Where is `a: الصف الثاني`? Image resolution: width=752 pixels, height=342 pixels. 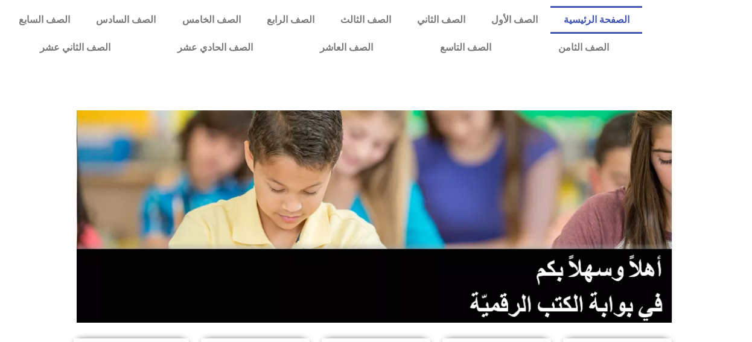
a: الصف الثاني is located at coordinates (440, 20).